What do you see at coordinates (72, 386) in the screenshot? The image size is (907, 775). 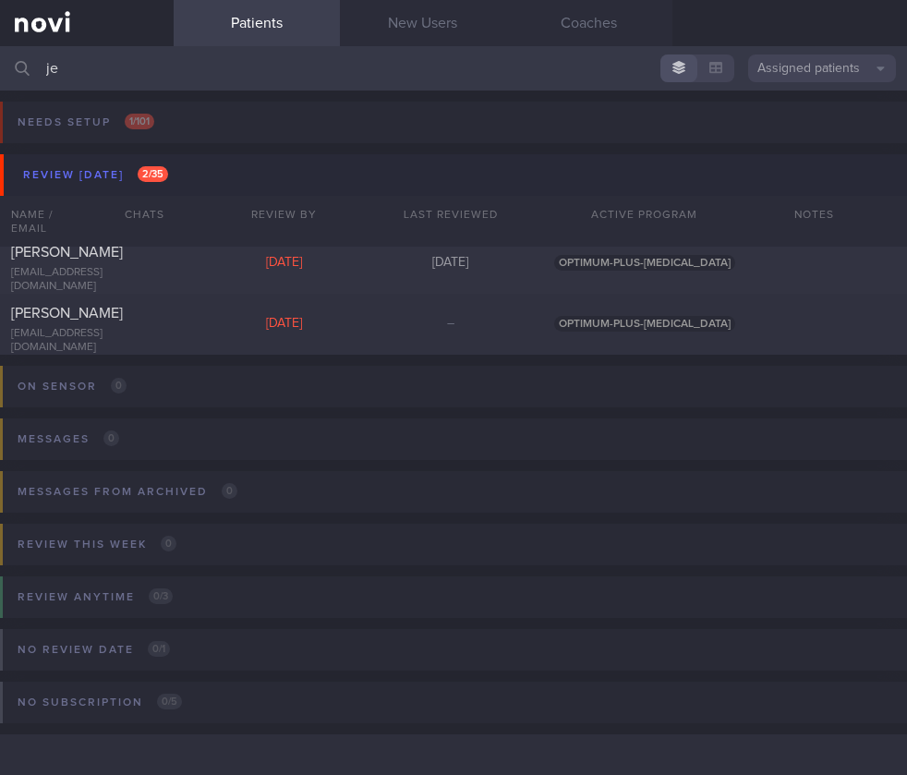 I see `div: On sensor` at bounding box center [72, 386].